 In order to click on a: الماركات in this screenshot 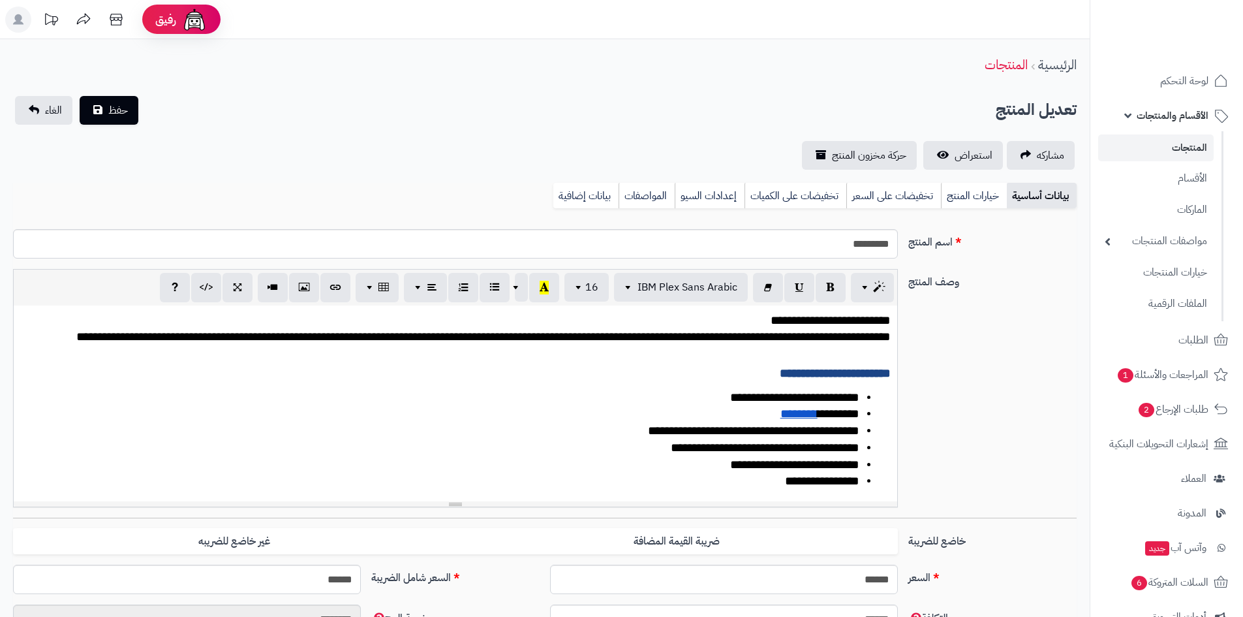, I will do `click(1156, 209)`.